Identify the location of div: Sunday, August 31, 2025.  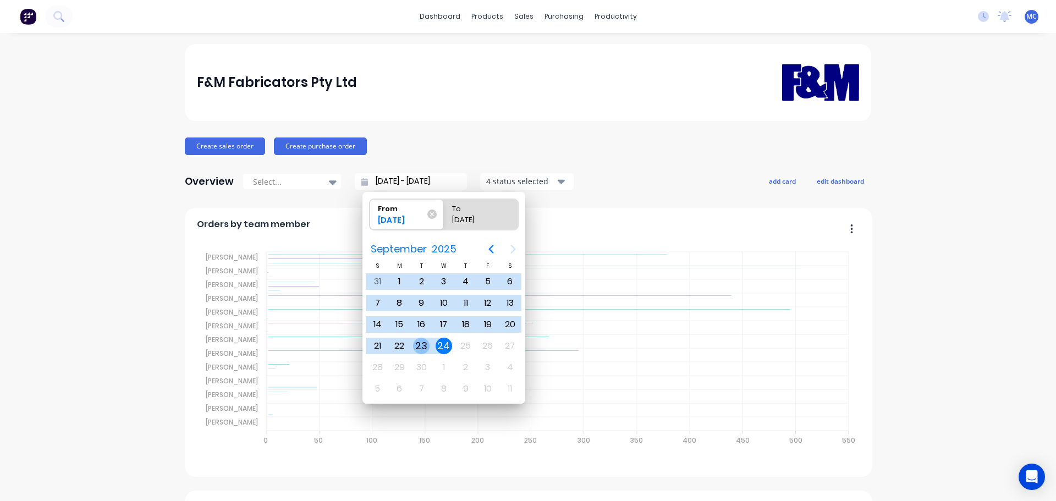
(377, 282).